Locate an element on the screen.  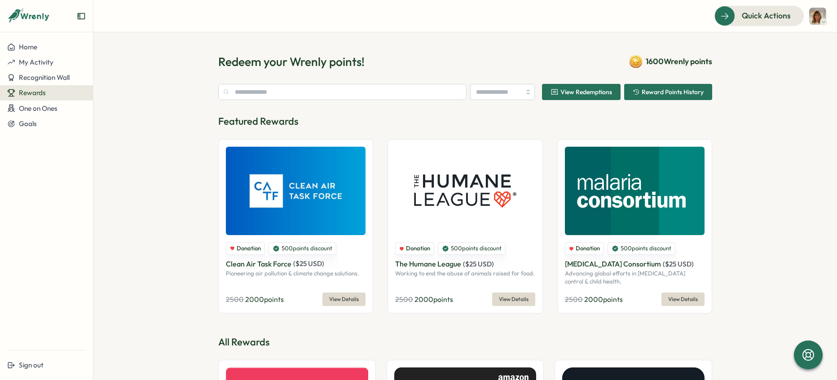
span: 1600 Wrenly points is located at coordinates (679, 62).